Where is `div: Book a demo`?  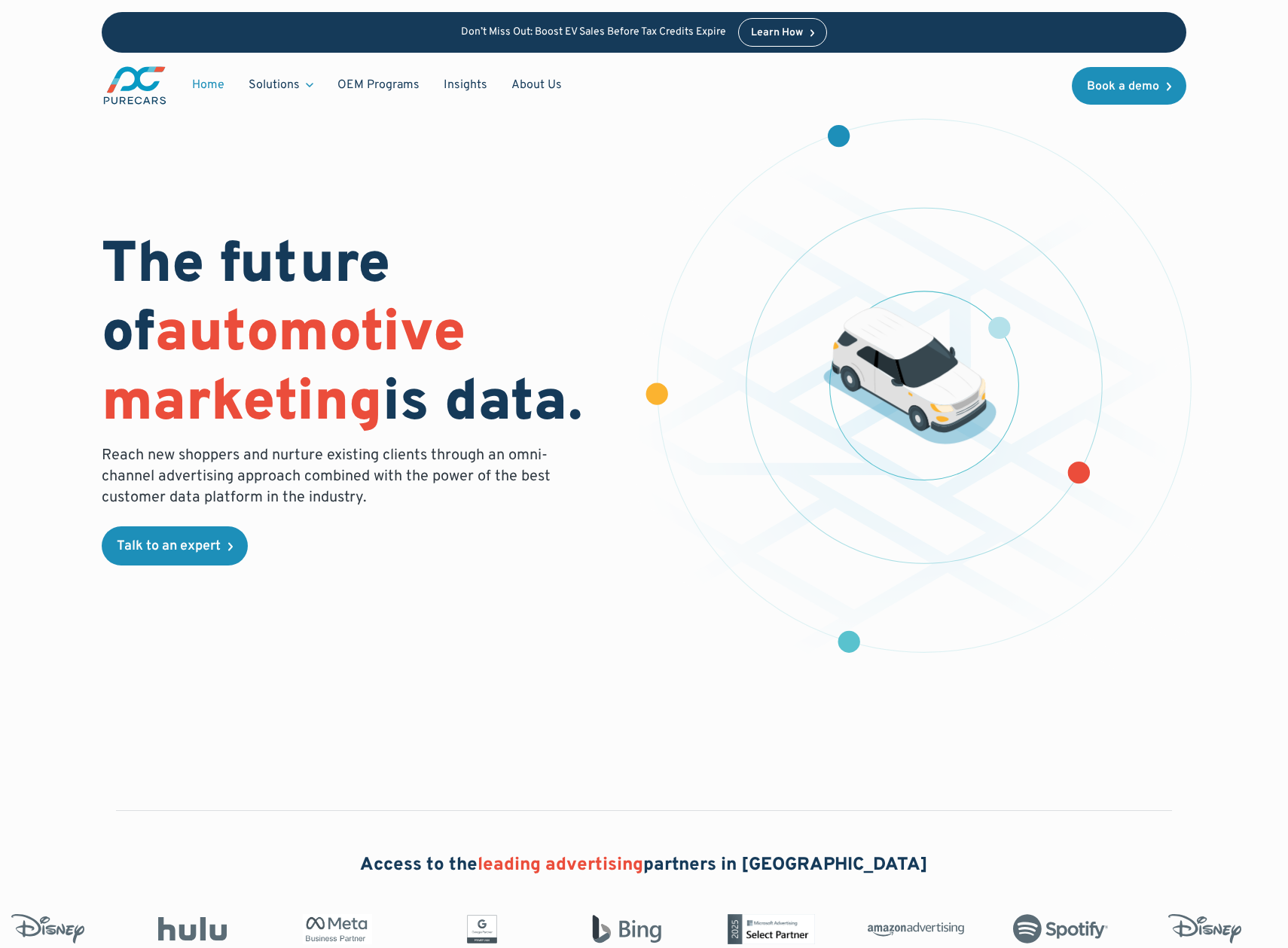
div: Book a demo is located at coordinates (1123, 86).